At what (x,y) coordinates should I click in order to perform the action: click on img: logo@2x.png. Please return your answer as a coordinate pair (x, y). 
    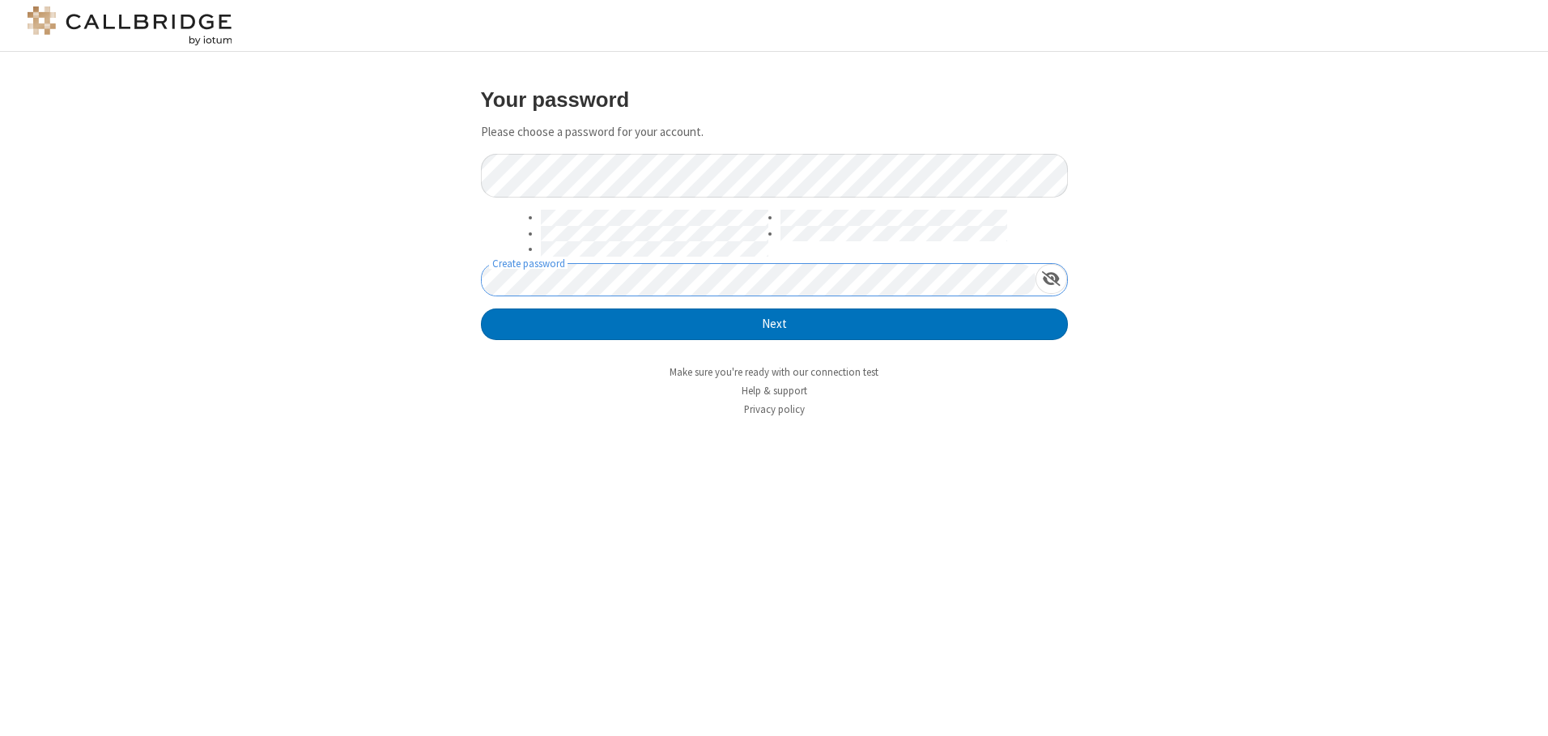
    Looking at the image, I should click on (130, 26).